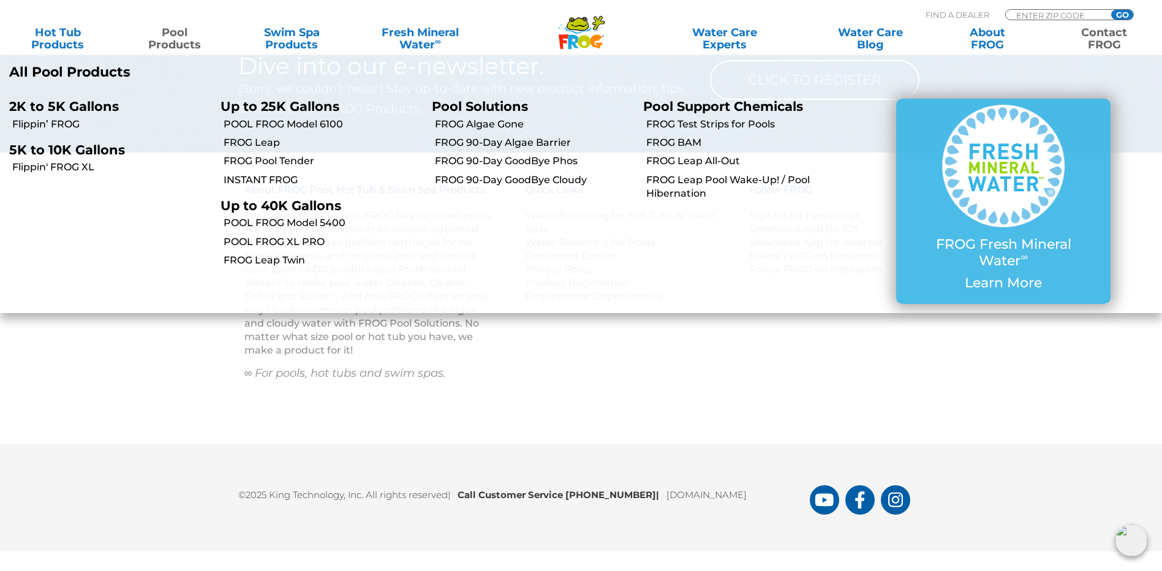 The width and height of the screenshot is (1162, 571). Describe the element at coordinates (323, 124) in the screenshot. I see `a: POOL FROG Model 6100` at that location.